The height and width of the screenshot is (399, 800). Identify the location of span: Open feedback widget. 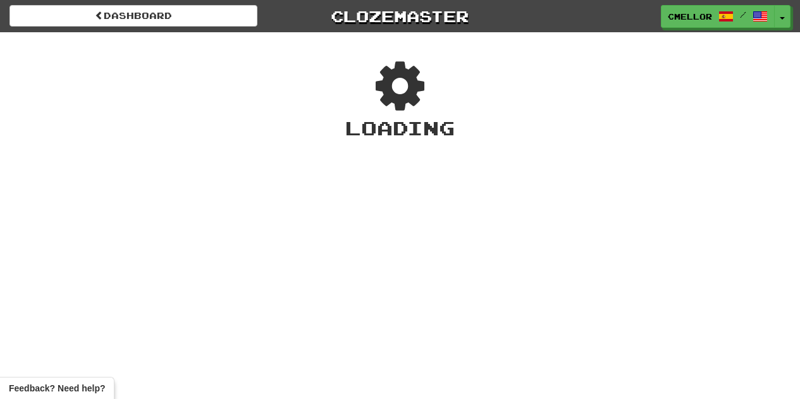
(57, 388).